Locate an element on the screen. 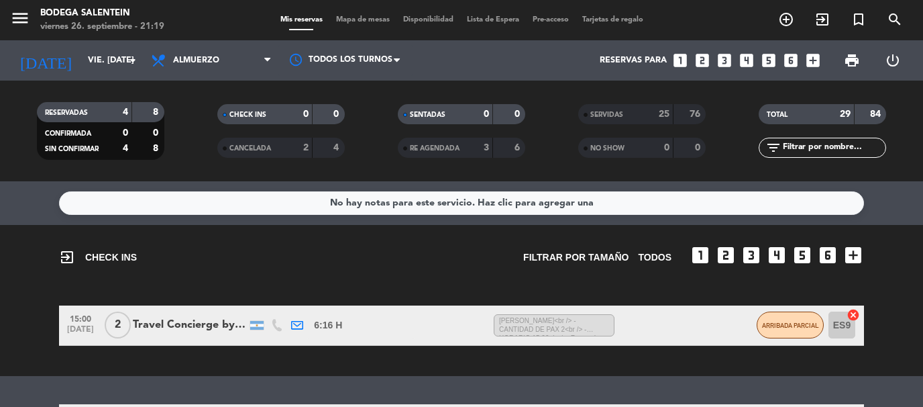 The width and height of the screenshot is (923, 407). i: menu is located at coordinates (20, 18).